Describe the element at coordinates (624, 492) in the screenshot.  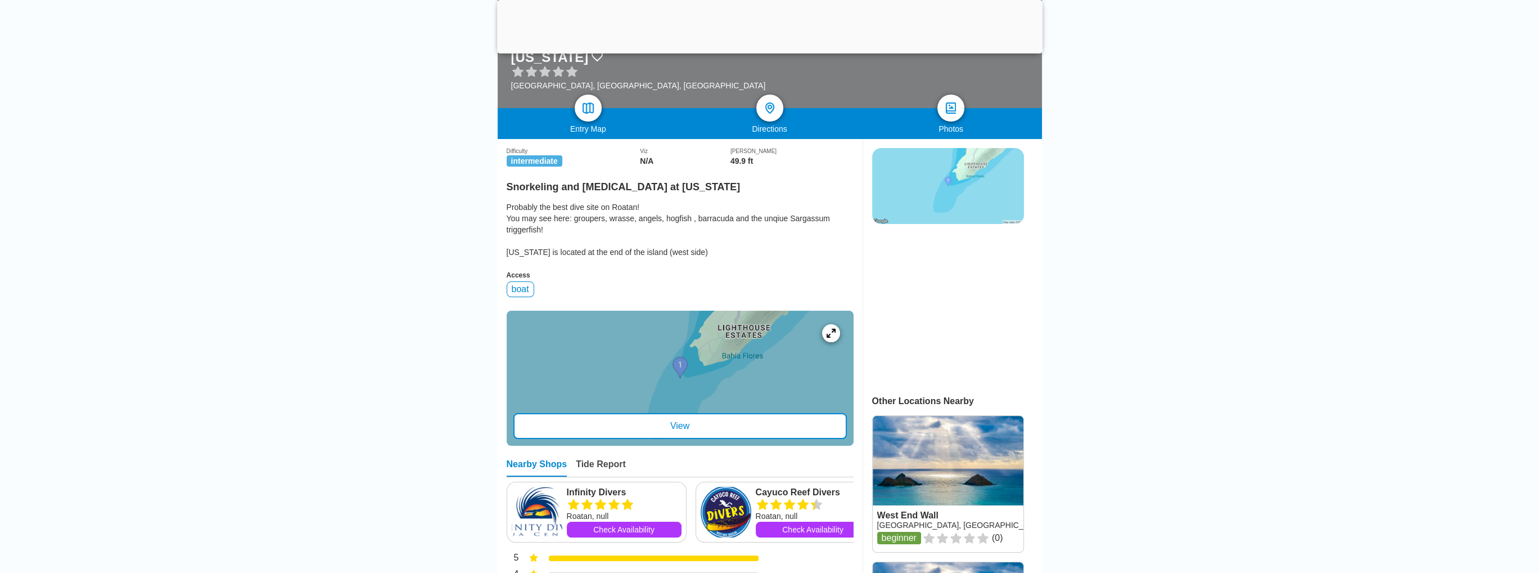
I see `a: Infinity Divers` at that location.